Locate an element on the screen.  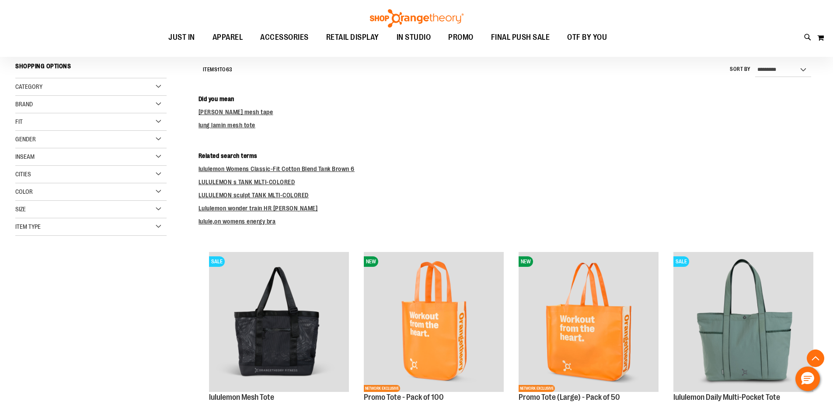
span: 63 is located at coordinates (229, 70).